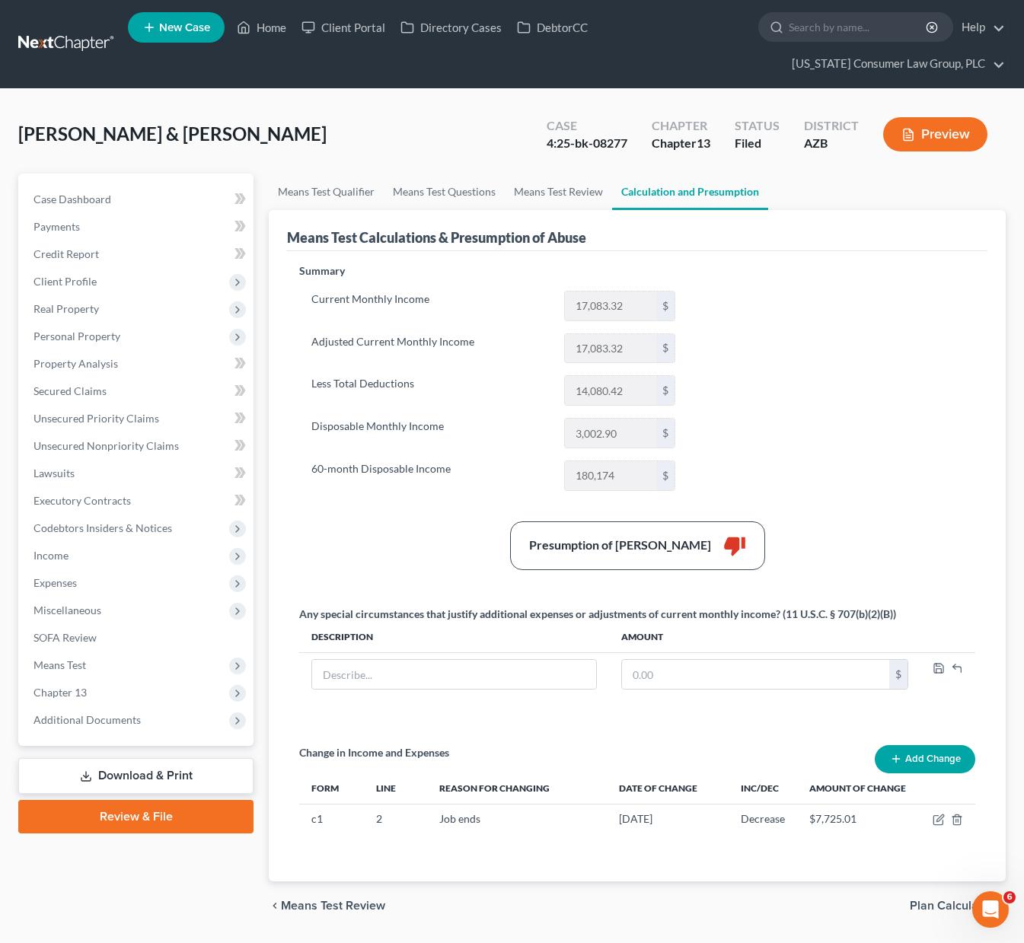  Describe the element at coordinates (75, 363) in the screenshot. I see `span: Property Analysis` at that location.